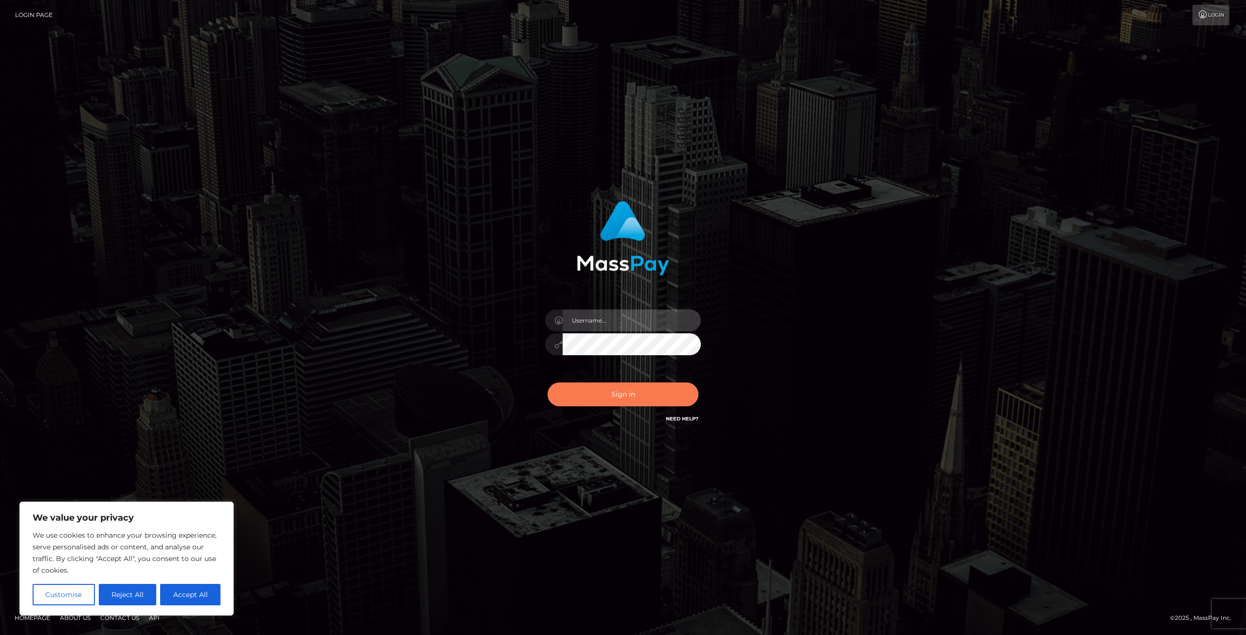 This screenshot has height=635, width=1246. What do you see at coordinates (127, 553) in the screenshot?
I see `p: We use cookies to enhance your browsing experience, serve personalised ads or content, and analys...` at bounding box center [127, 553].